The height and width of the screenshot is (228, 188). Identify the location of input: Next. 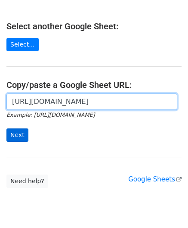
(17, 135).